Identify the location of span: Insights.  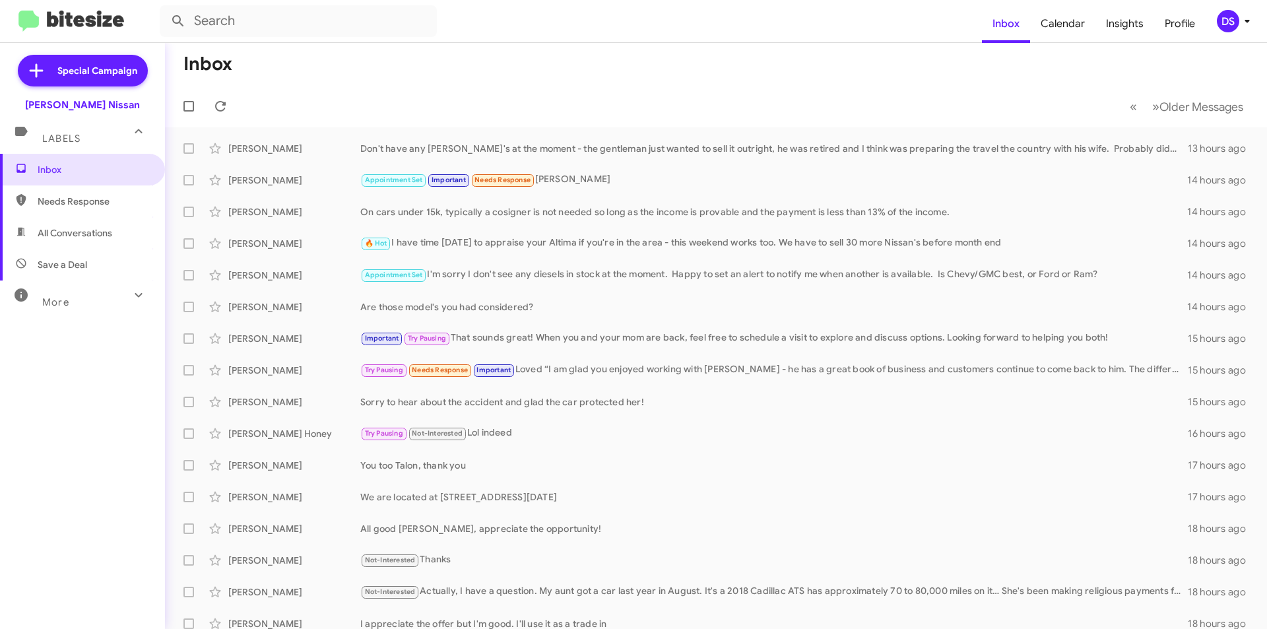
(1125, 24).